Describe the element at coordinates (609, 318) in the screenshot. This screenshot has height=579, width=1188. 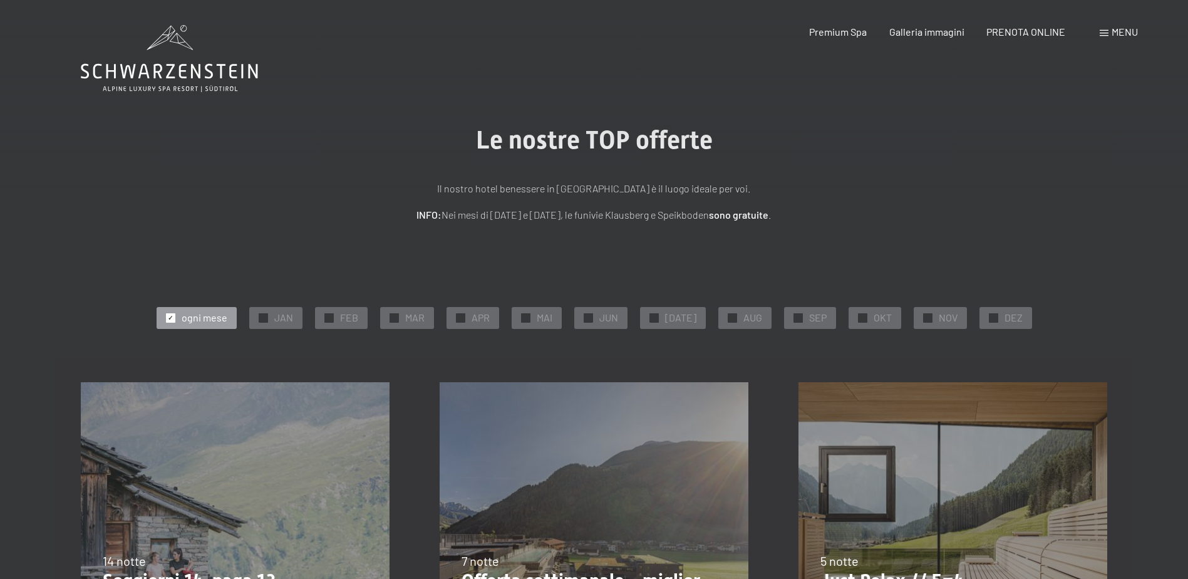
I see `span: JUN` at that location.